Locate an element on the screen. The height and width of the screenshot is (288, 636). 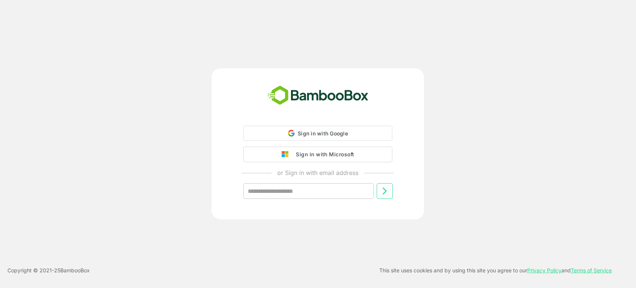
p: or Sign in with email address is located at coordinates (318, 173).